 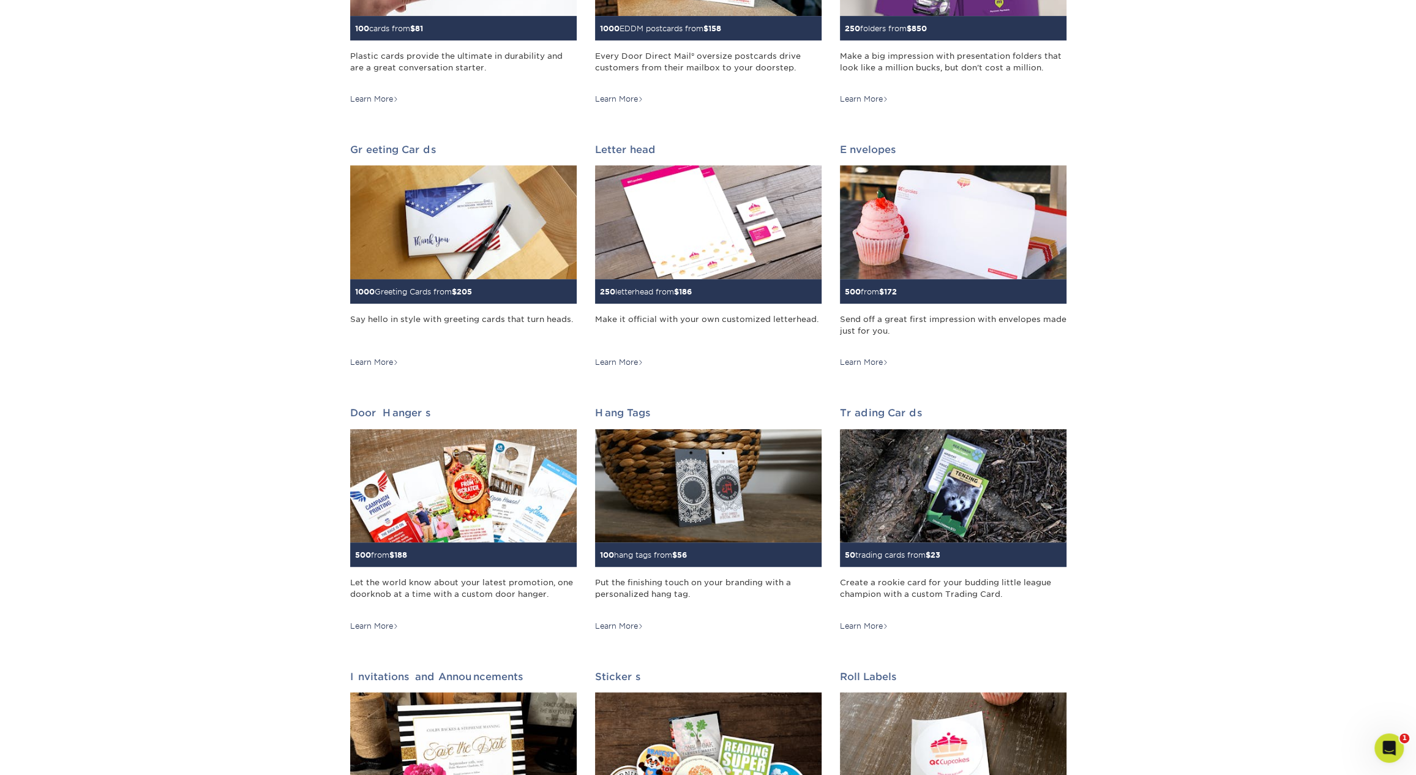 What do you see at coordinates (685, 291) in the screenshot?
I see `span: 186` at bounding box center [685, 291].